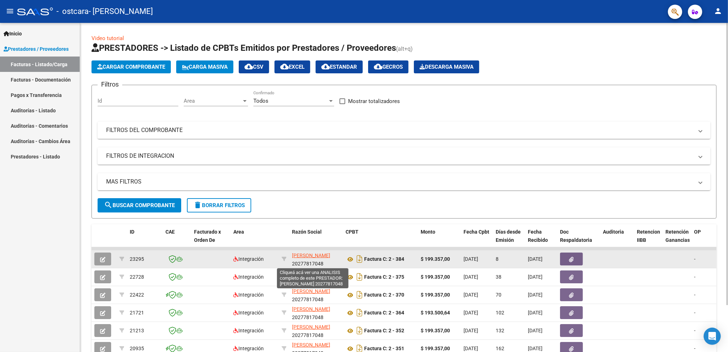 The height and width of the screenshot is (352, 728). I want to click on span: Fecha Cpbt, so click(477, 232).